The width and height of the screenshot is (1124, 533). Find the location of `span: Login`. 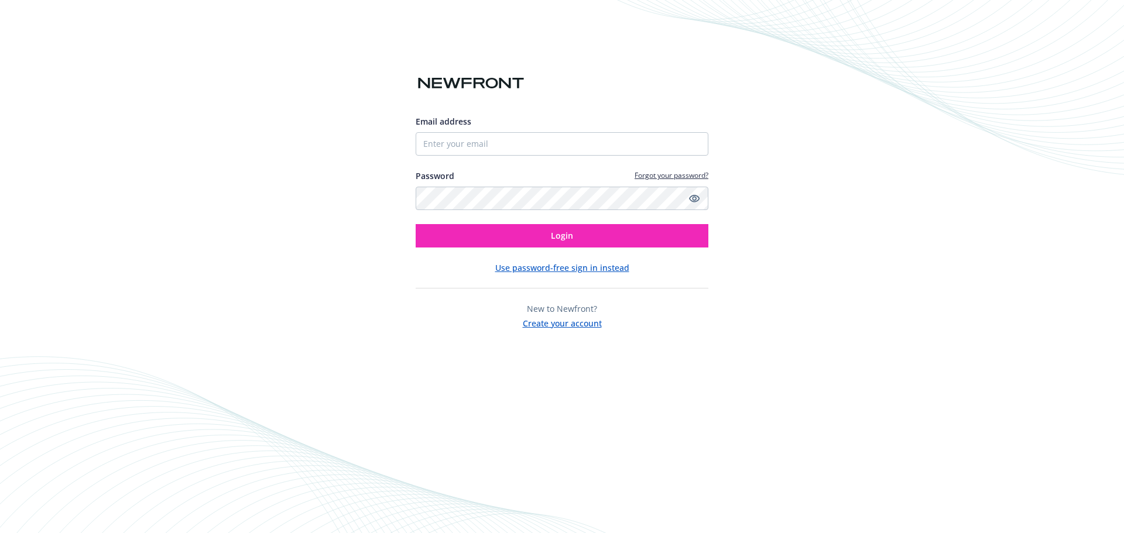

span: Login is located at coordinates (562, 235).